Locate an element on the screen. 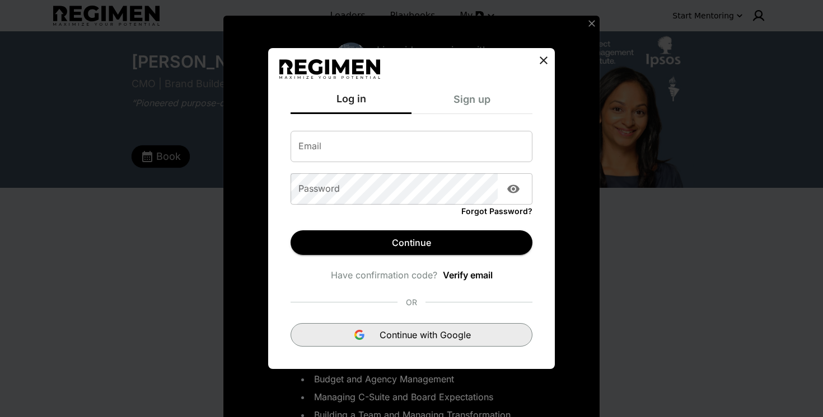 This screenshot has width=823, height=417. img: Google is located at coordinates (359, 335).